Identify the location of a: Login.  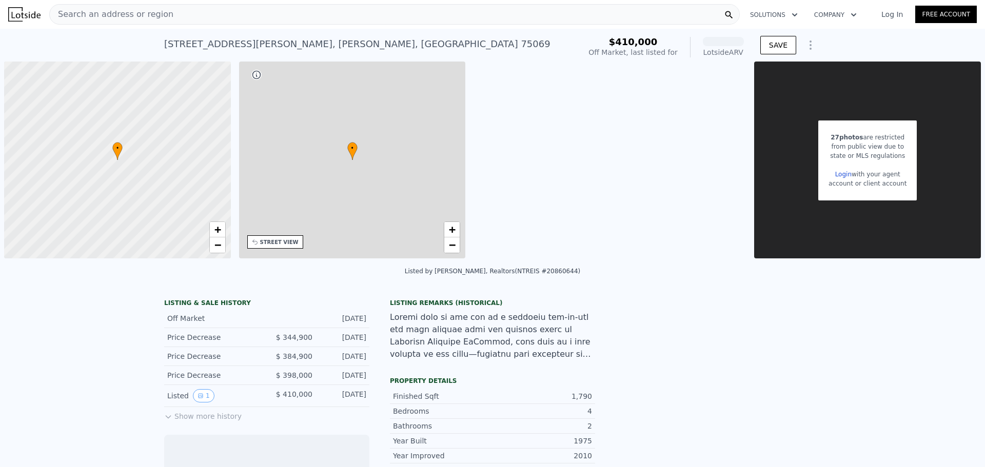
(844, 174).